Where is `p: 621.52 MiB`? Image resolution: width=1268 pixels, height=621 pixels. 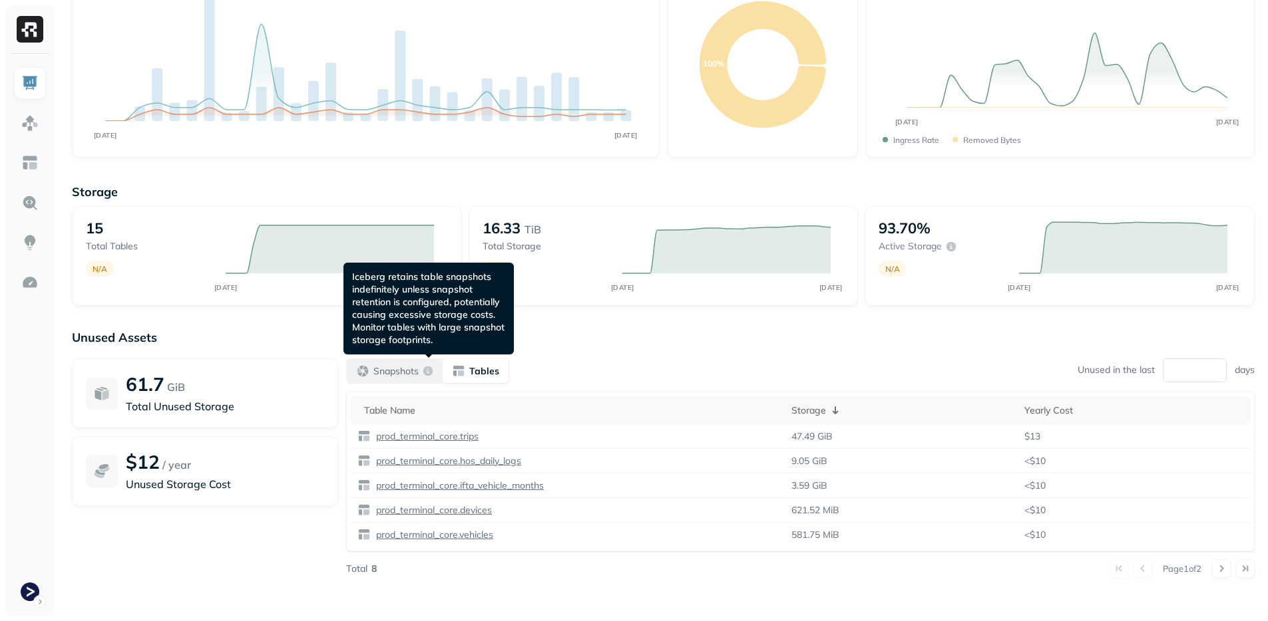
p: 621.52 MiB is located at coordinates (815, 510).